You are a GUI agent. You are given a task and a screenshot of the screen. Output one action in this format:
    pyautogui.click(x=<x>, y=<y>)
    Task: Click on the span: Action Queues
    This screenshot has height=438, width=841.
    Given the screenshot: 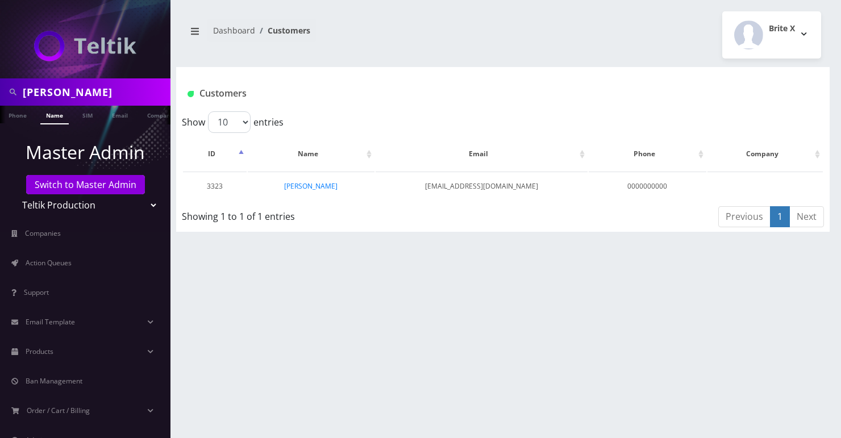 What is the action you would take?
    pyautogui.click(x=48, y=263)
    